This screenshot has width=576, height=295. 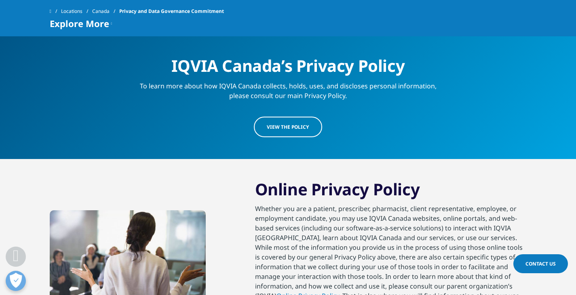 What do you see at coordinates (288, 88) in the screenshot?
I see `div: To learn more about how IQVIA Canada collects, holds, uses, and discloses personal information, p...` at bounding box center [288, 88].